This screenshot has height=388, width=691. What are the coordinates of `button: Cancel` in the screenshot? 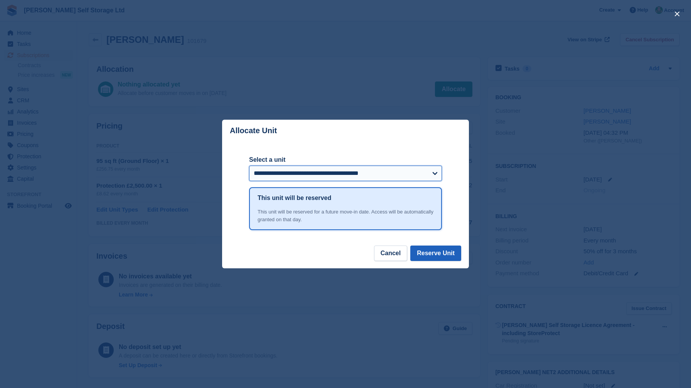 It's located at (391, 253).